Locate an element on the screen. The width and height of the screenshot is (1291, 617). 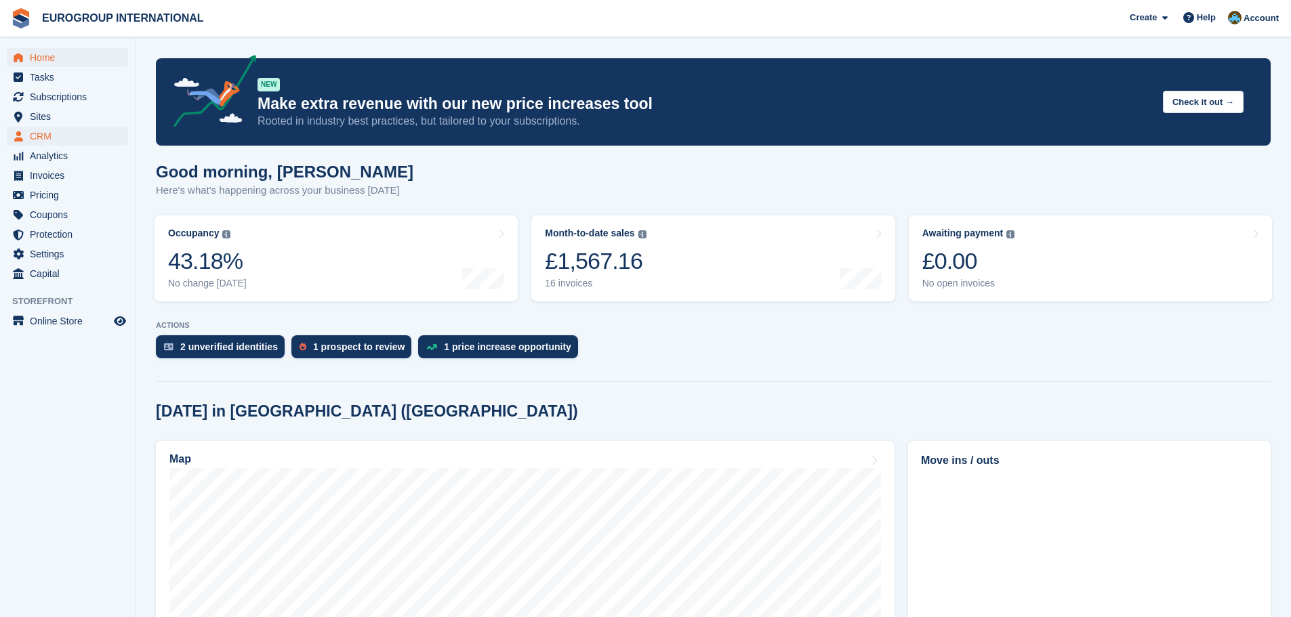
a: 1 price increase opportunity is located at coordinates (501, 350).